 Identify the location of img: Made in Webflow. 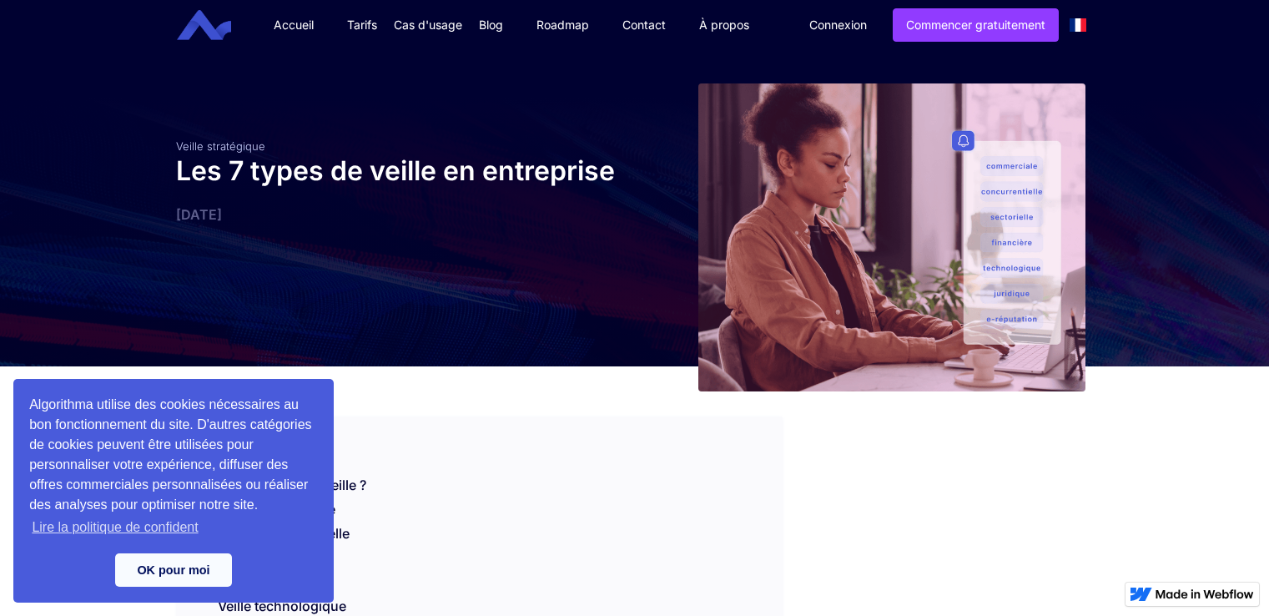
(1204, 594).